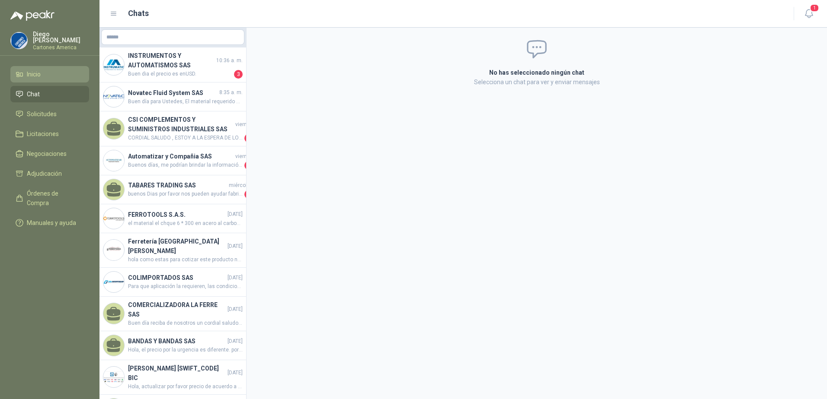  Describe the element at coordinates (171, 61) in the screenshot. I see `h4: INSTRUMENTOS Y AUTOMATISMOS SAS` at that location.